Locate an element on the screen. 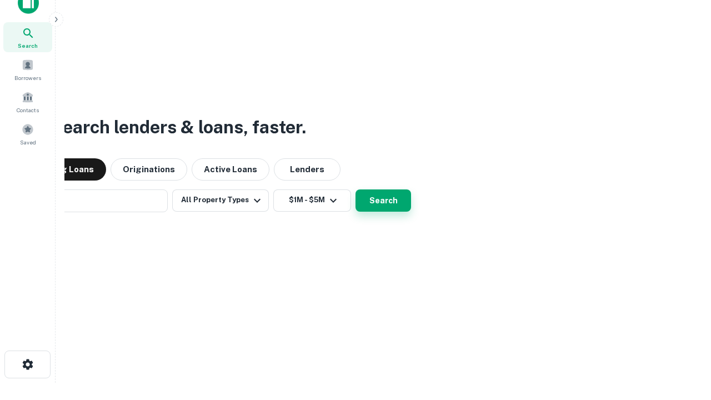 This screenshot has height=400, width=711. a: Borrowers is located at coordinates (28, 69).